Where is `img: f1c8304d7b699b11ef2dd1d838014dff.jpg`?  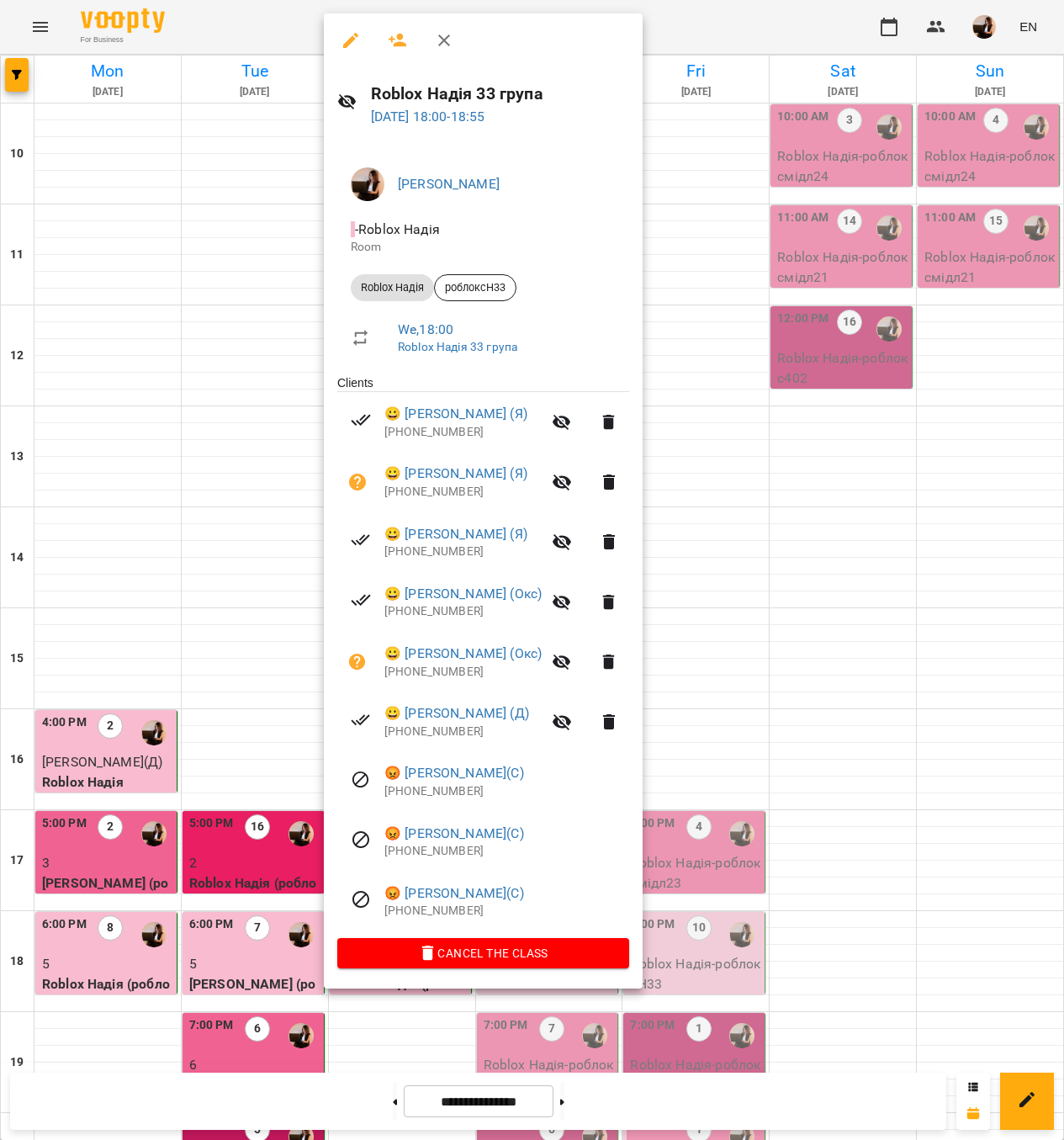 img: f1c8304d7b699b11ef2dd1d838014dff.jpg is located at coordinates (367, 185).